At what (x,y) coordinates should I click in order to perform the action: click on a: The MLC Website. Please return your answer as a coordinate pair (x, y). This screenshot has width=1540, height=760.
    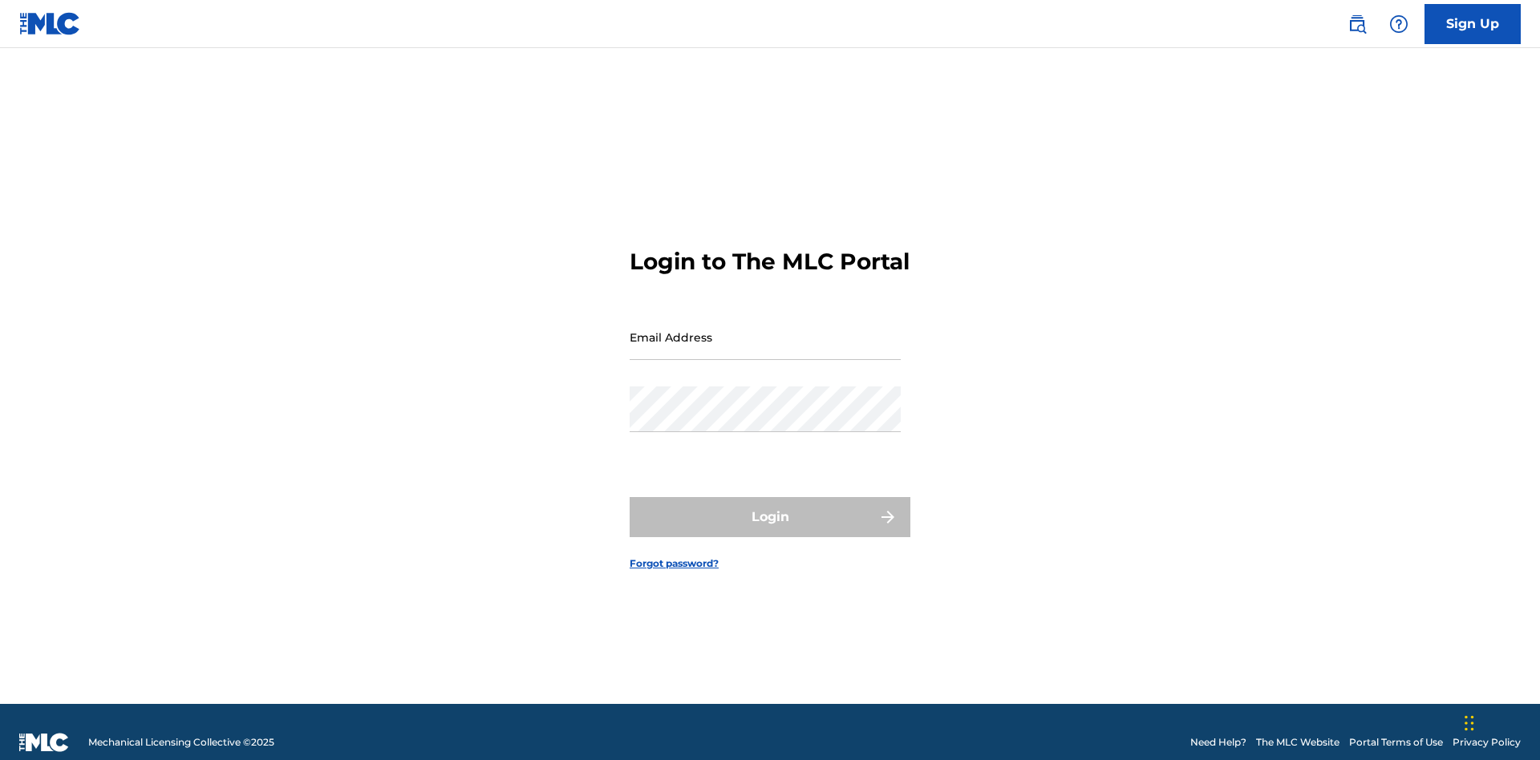
    Looking at the image, I should click on (1297, 743).